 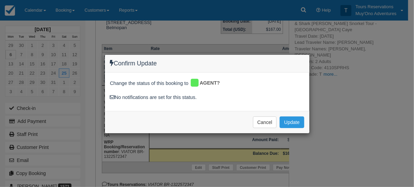 I want to click on div: AGENT?, so click(x=207, y=83).